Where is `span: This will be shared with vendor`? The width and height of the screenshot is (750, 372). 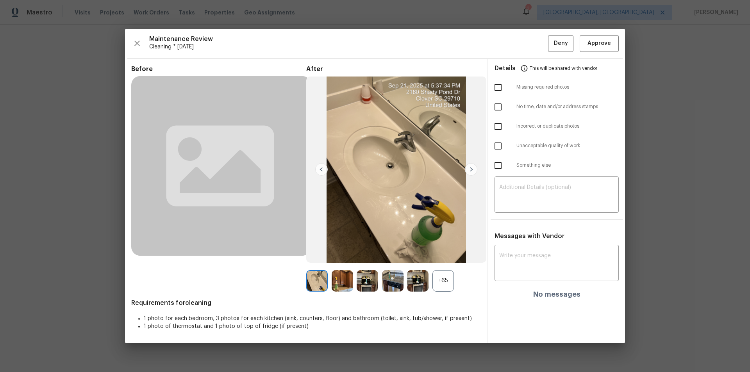 span: This will be shared with vendor is located at coordinates (564, 68).